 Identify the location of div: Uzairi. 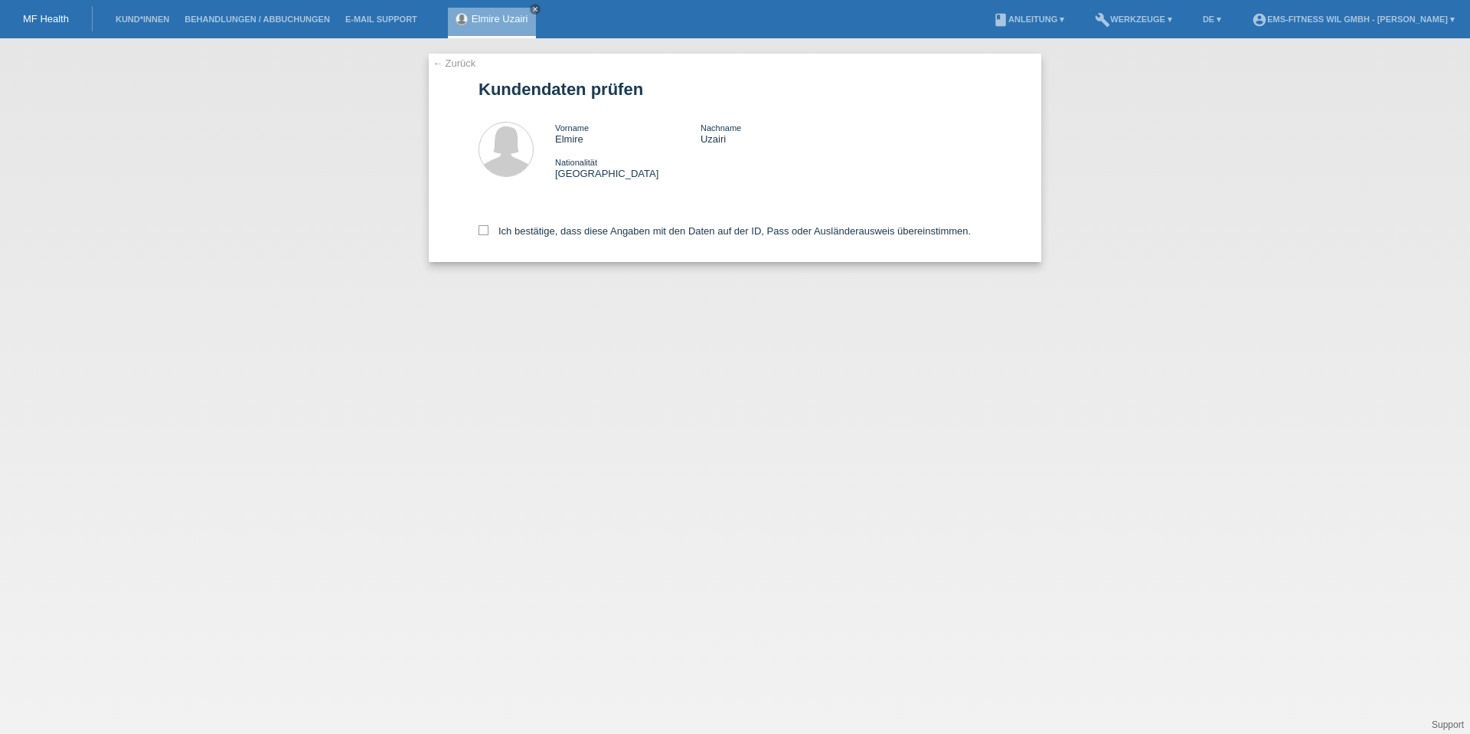
(774, 133).